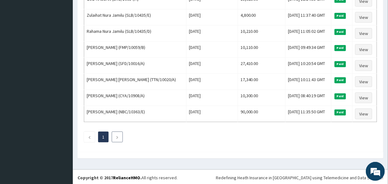 The image size is (388, 184). Describe the element at coordinates (111, 11) in the screenshot. I see `div: Minimize live chat window` at that location.